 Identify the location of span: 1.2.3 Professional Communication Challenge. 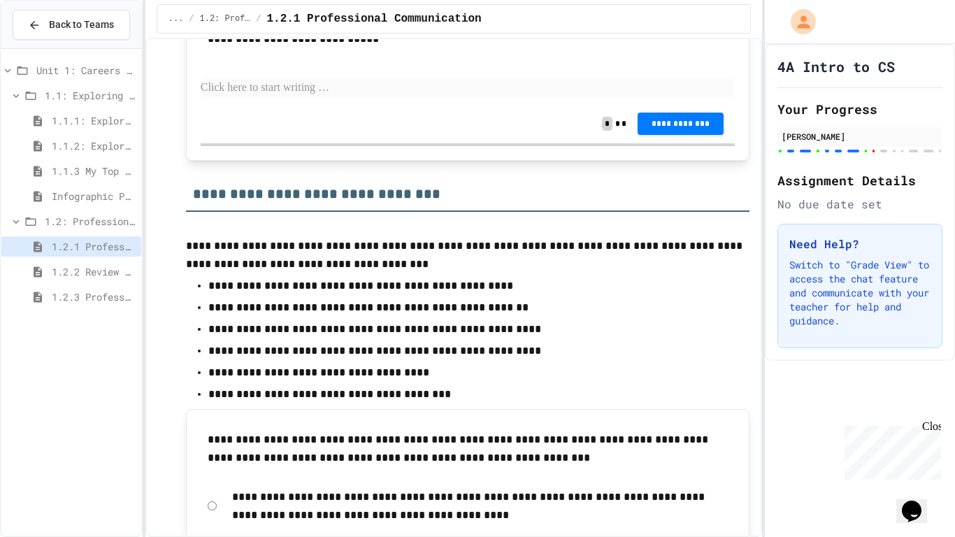
(94, 297).